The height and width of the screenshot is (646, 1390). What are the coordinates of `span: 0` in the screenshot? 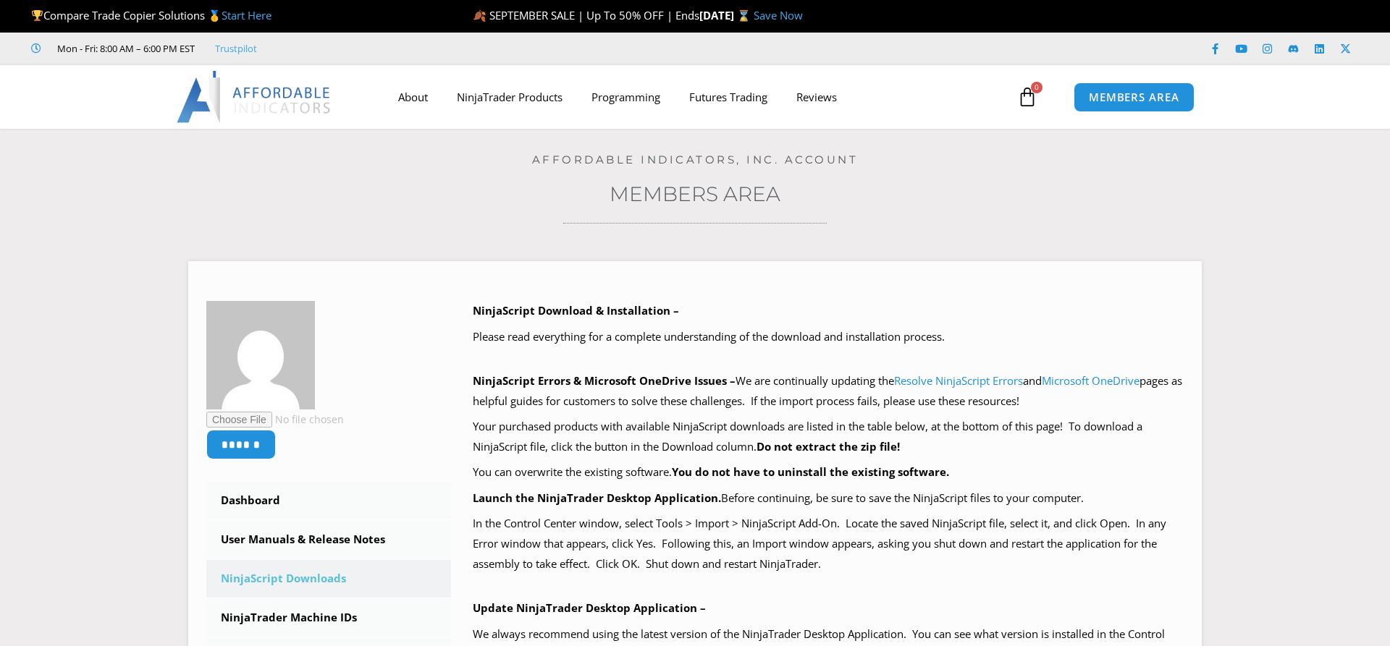 It's located at (1036, 88).